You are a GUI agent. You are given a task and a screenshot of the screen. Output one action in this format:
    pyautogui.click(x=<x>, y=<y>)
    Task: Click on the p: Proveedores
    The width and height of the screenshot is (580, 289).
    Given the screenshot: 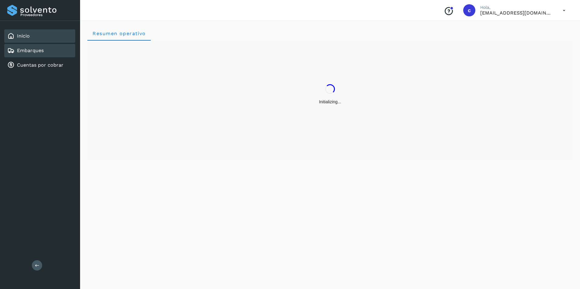 What is the action you would take?
    pyautogui.click(x=46, y=15)
    